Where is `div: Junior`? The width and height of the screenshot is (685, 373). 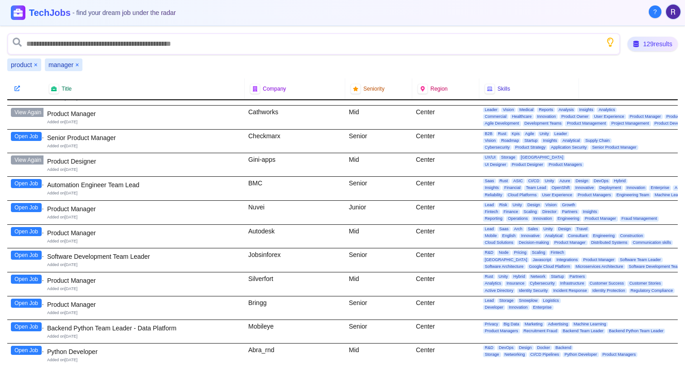
div: Junior is located at coordinates (379, 213).